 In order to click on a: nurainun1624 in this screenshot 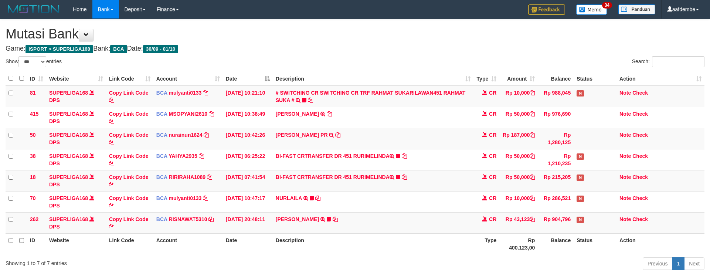, I will do `click(185, 135)`.